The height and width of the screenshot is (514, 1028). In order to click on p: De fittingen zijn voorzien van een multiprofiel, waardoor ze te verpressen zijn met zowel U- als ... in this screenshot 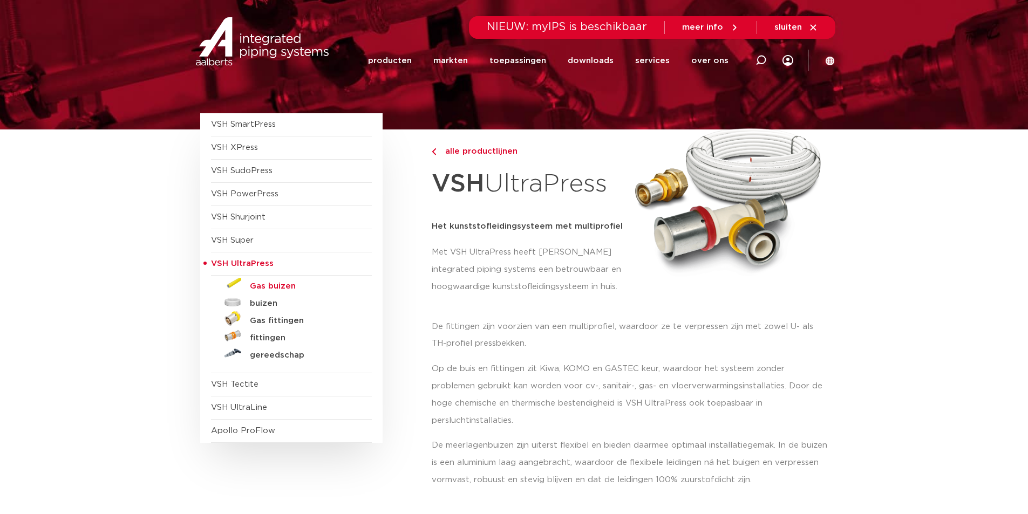, I will do `click(630, 336)`.